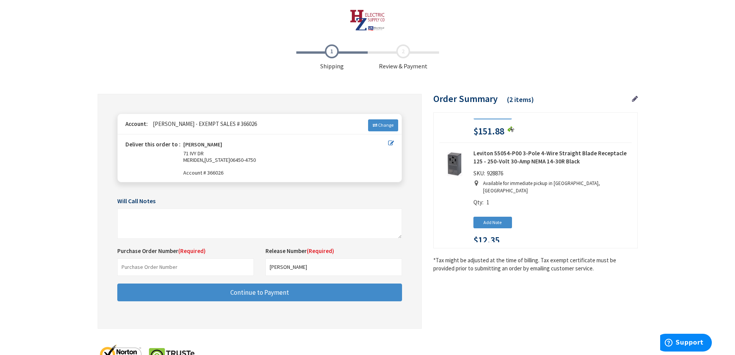 This screenshot has width=735, height=355. What do you see at coordinates (489, 174) in the screenshot?
I see `div: SKU:` at bounding box center [489, 174].